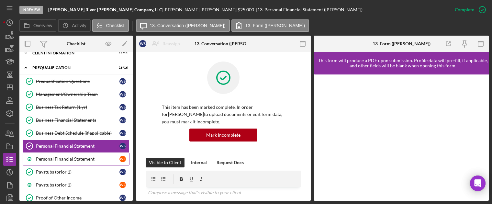  What do you see at coordinates (76, 172) in the screenshot?
I see `a: Paystubs (prior 1)WS` at bounding box center [76, 172].